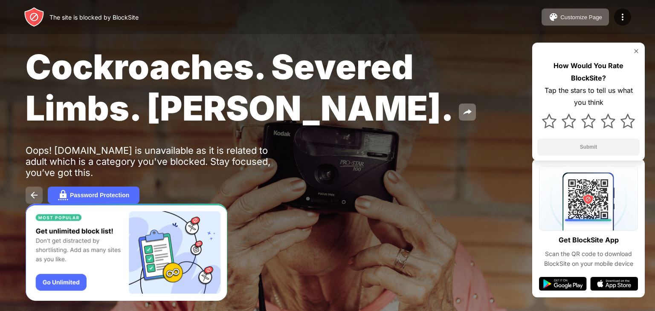 Image resolution: width=655 pixels, height=311 pixels. Describe the element at coordinates (93, 195) in the screenshot. I see `button: Password Protection` at that location.